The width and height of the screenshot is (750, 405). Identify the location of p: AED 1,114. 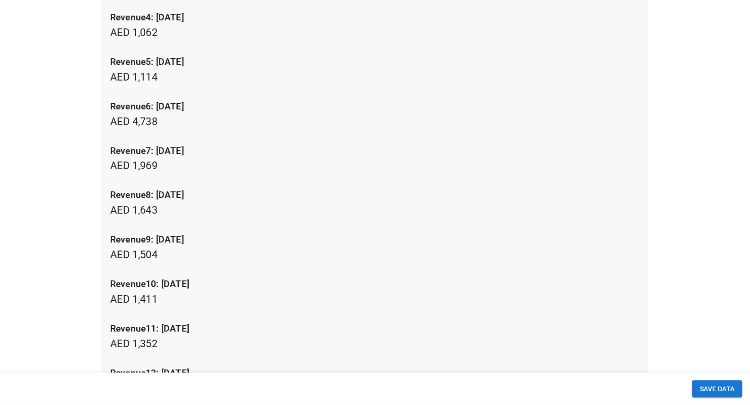
(375, 70).